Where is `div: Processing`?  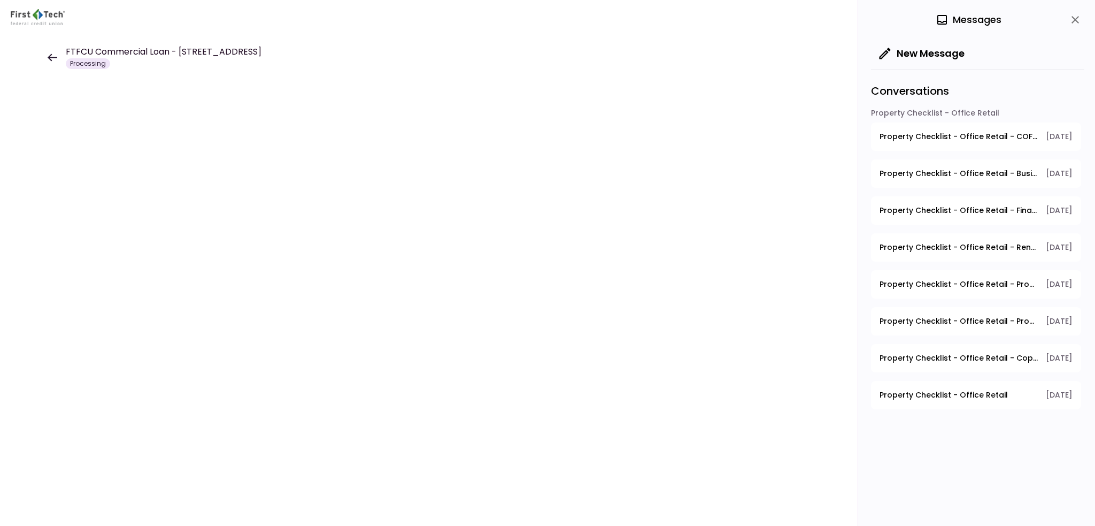
div: Processing is located at coordinates (88, 64).